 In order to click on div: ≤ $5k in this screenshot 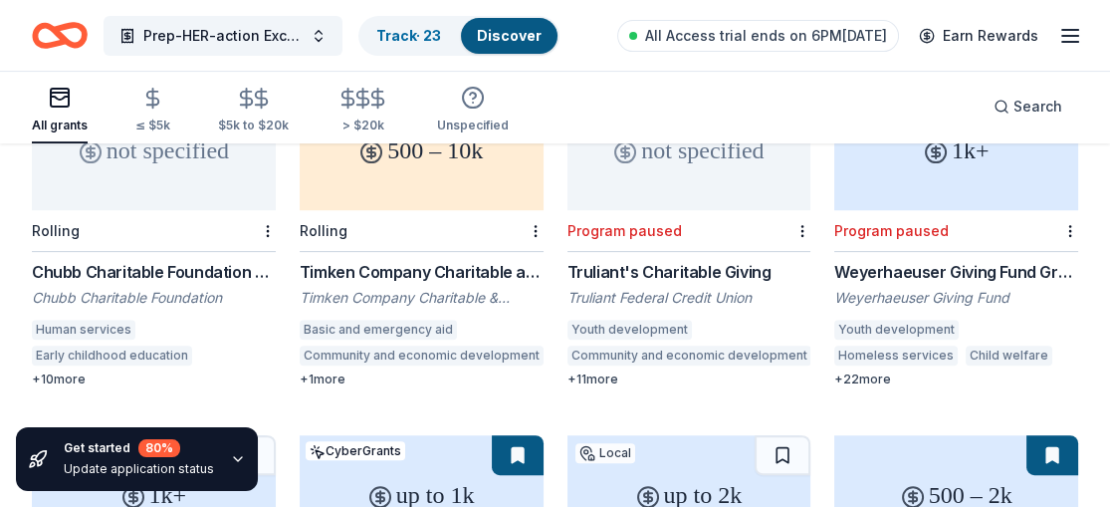, I will do `click(152, 125)`.